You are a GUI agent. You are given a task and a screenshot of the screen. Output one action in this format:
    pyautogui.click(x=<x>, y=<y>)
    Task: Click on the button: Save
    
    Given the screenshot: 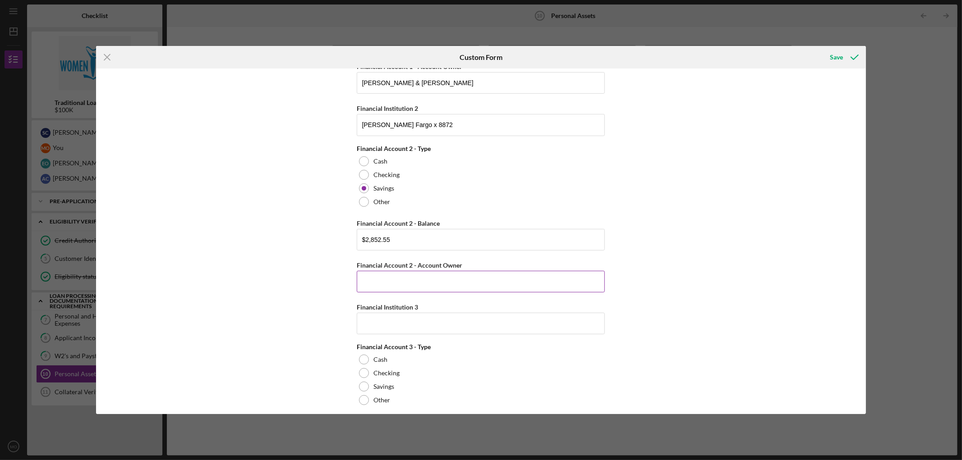 What is the action you would take?
    pyautogui.click(x=843, y=57)
    